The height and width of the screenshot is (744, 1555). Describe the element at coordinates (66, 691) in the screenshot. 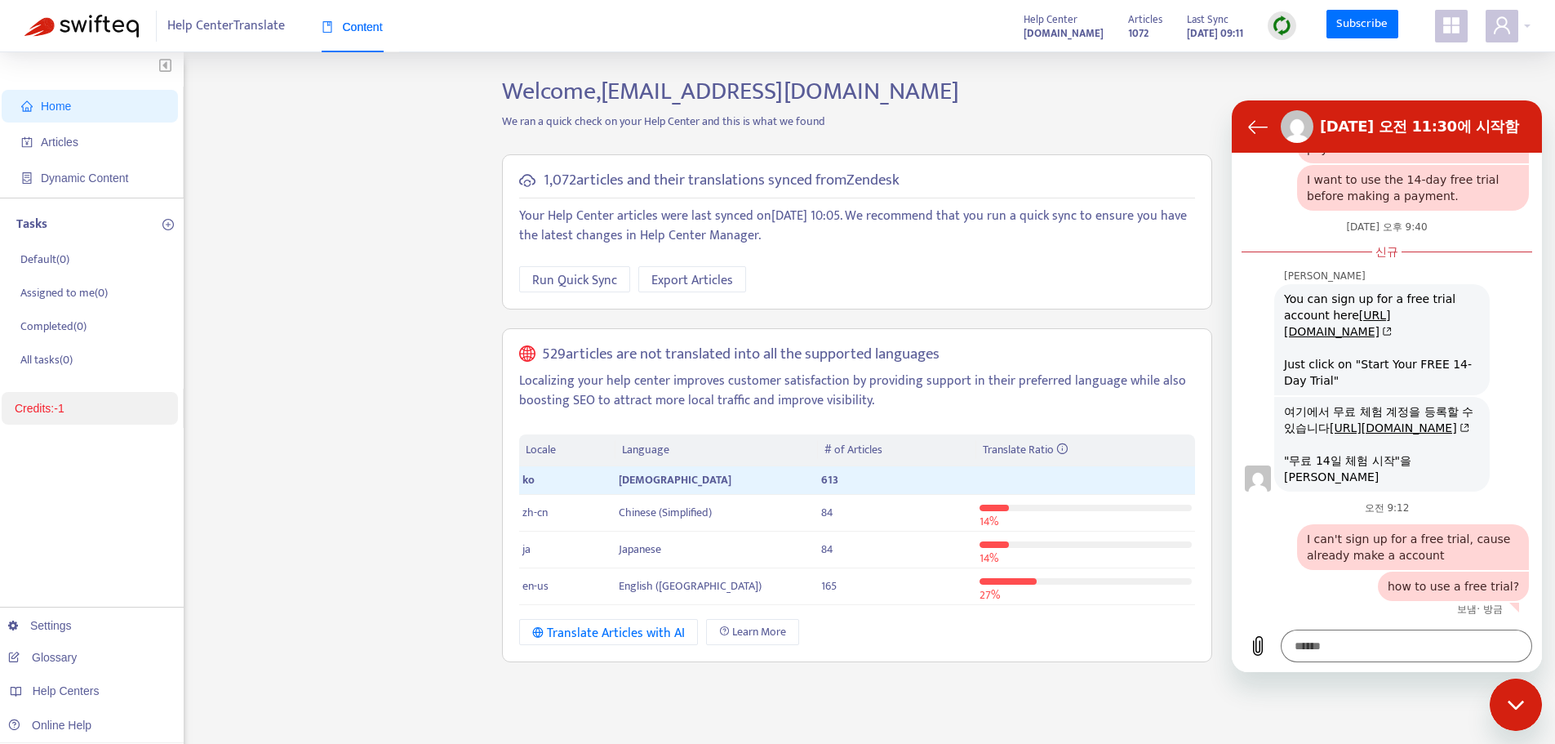

I see `span: Help Centers` at that location.